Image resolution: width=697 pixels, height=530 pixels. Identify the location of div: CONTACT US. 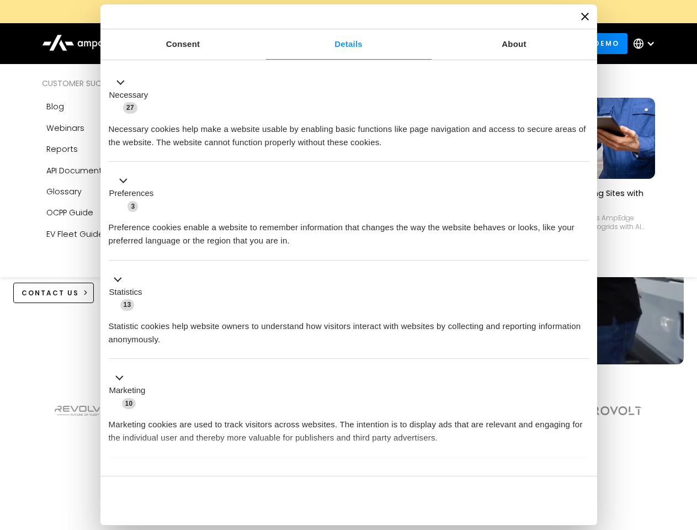
(50, 293).